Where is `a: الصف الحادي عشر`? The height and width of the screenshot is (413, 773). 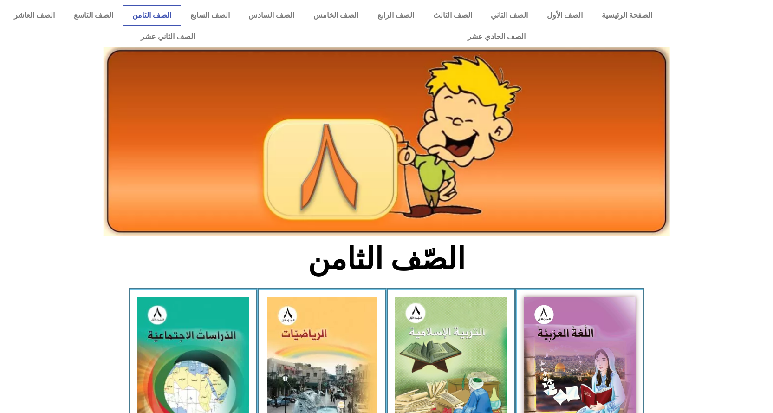
a: الصف الحادي عشر is located at coordinates (497, 37).